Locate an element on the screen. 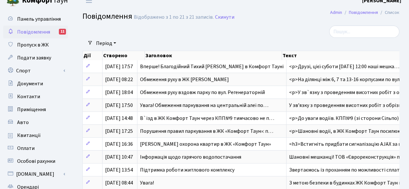  span: Оплати is located at coordinates (26, 148).